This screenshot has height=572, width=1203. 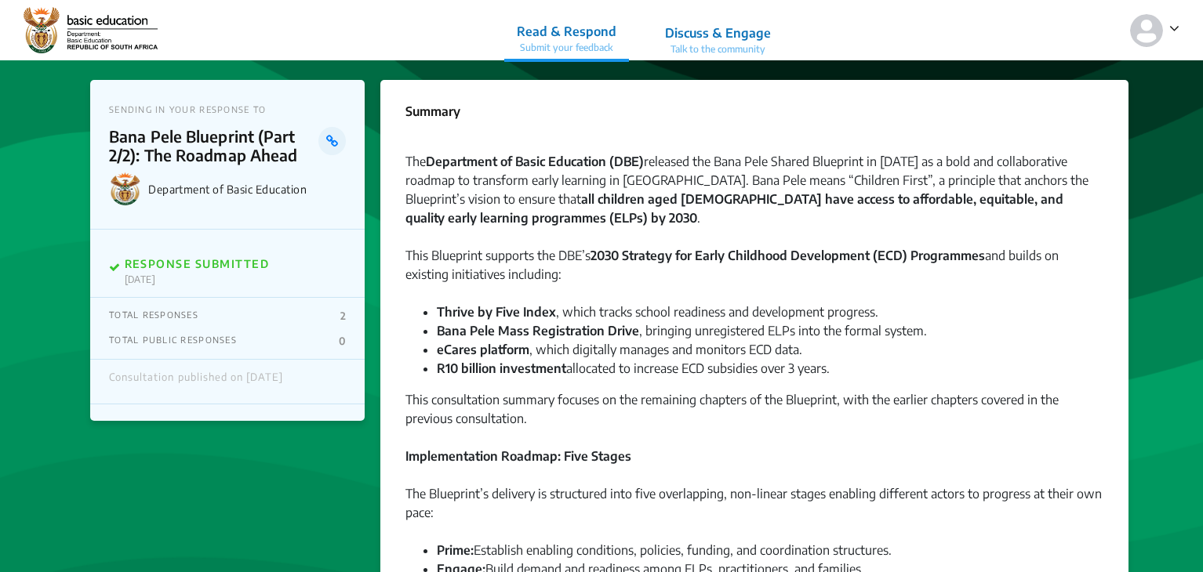 I want to click on strong: 2030 Strategy for Early Childhood Development (ECD) Programmes, so click(x=787, y=256).